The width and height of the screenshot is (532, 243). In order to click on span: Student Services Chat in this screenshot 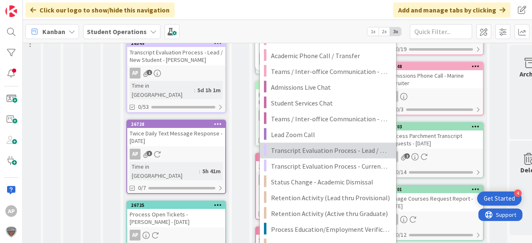, I will do `click(331, 103)`.